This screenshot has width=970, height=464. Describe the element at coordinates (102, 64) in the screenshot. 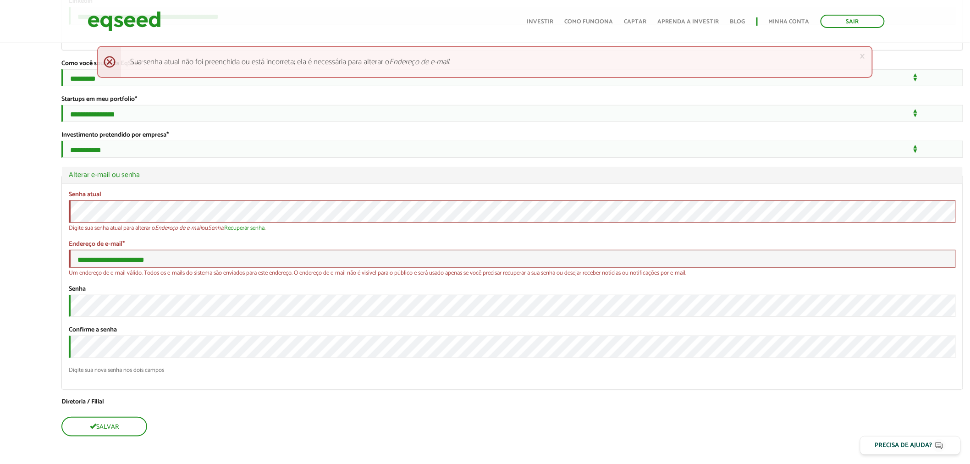

I see `label: Como você soube da EqSeed` at that location.